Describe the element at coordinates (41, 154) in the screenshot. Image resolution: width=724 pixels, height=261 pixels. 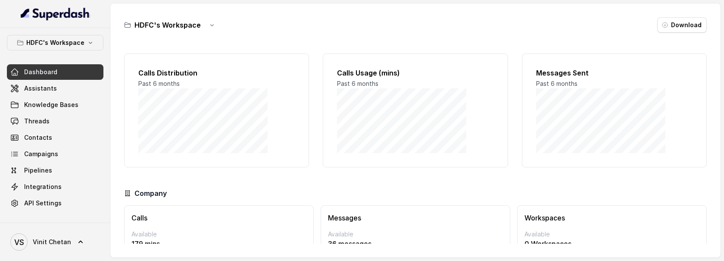
I see `span: Campaigns` at that location.